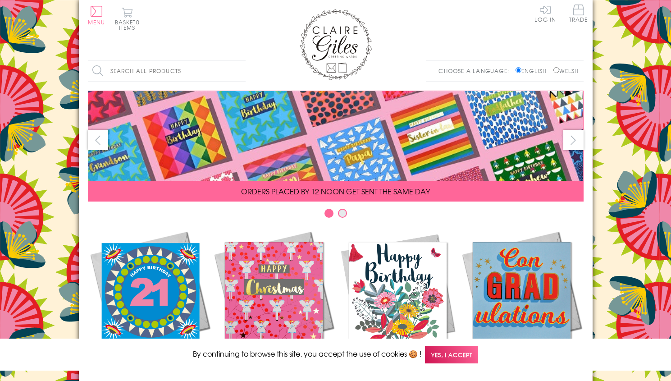  What do you see at coordinates (97, 15) in the screenshot?
I see `button: Menu` at bounding box center [97, 15].